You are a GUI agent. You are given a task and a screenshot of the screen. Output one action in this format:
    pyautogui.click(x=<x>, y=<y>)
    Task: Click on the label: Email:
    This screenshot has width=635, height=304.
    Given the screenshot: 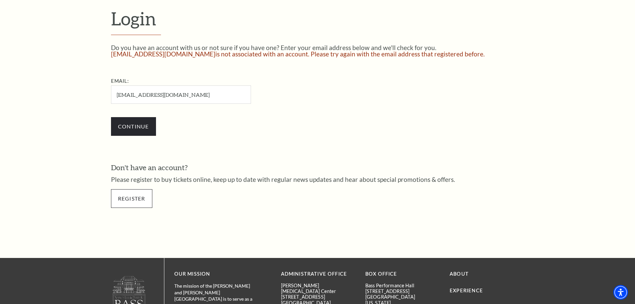 What is the action you would take?
    pyautogui.click(x=120, y=81)
    